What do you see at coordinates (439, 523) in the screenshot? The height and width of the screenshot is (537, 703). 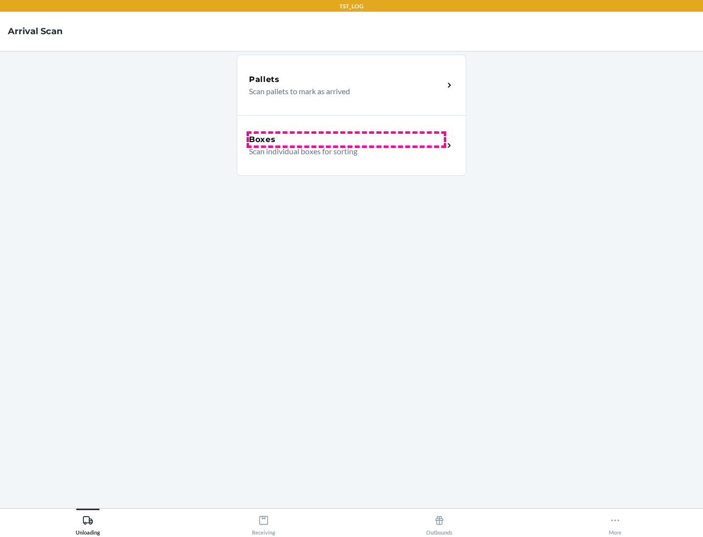 I see `div: Outbounds` at bounding box center [439, 523].